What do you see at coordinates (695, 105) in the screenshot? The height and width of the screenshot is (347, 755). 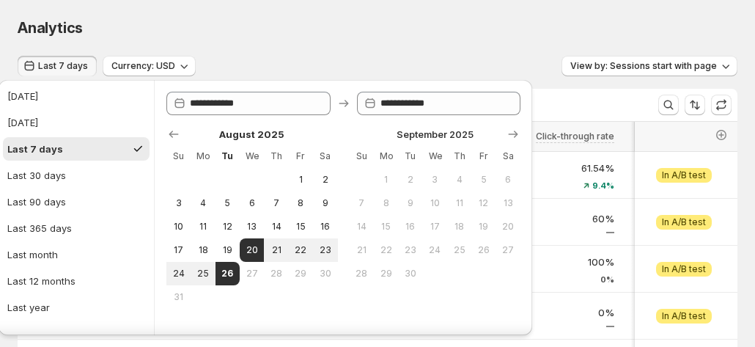 I see `button: Sort the results` at bounding box center [695, 105].